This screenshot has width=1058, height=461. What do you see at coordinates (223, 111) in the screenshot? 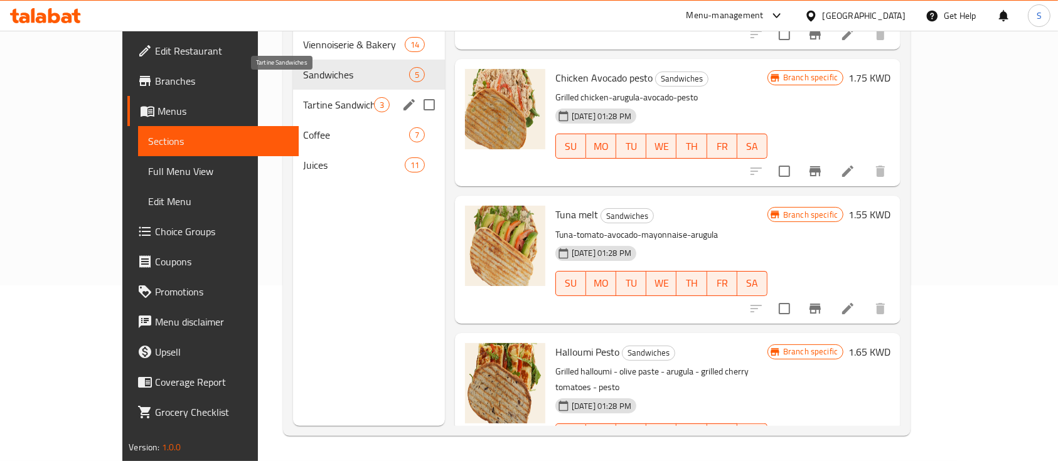
I see `span: Menus` at bounding box center [223, 111].